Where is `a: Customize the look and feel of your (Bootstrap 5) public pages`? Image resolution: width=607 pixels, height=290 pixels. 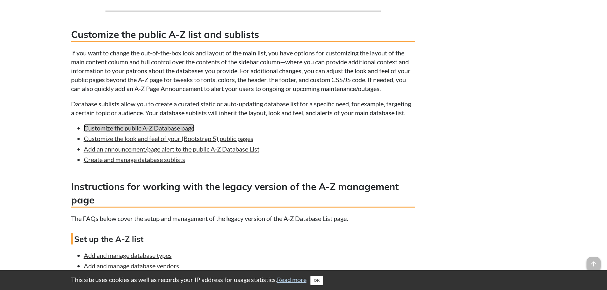 a: Customize the look and feel of your (Bootstrap 5) public pages is located at coordinates (168, 139).